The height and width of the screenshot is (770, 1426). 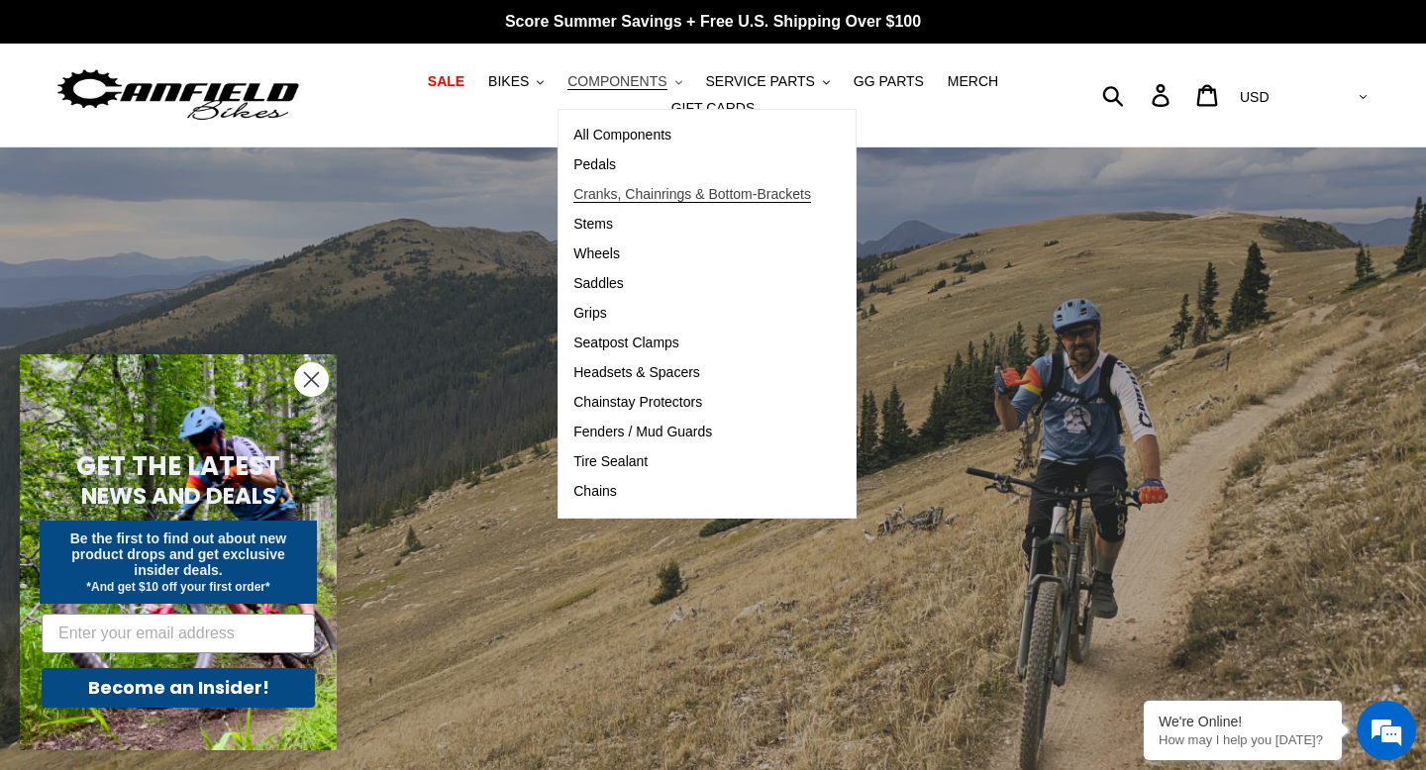 I want to click on div: We're Online!, so click(x=1243, y=722).